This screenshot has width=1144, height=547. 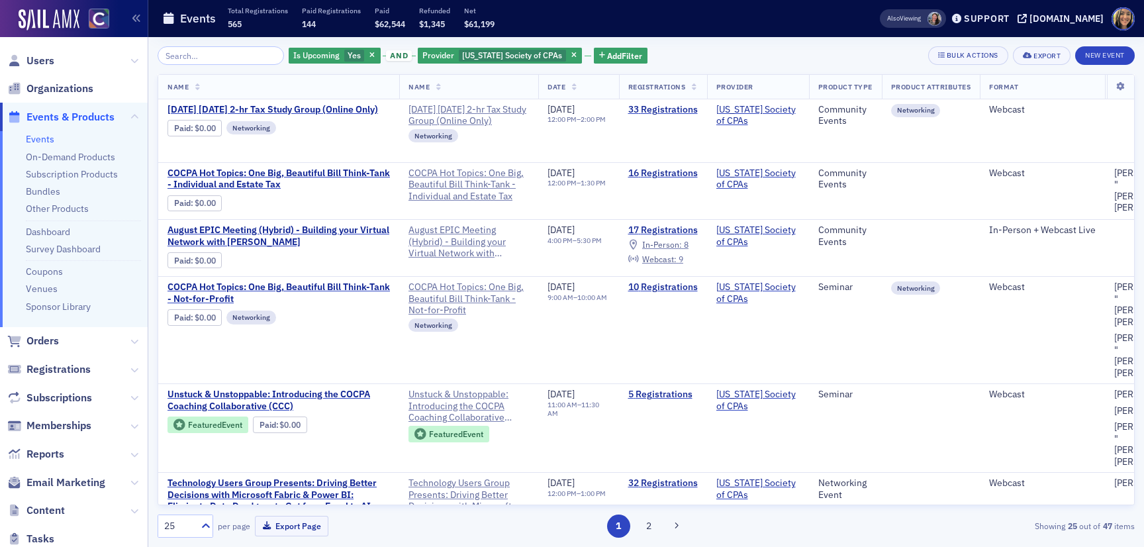 What do you see at coordinates (59, 426) in the screenshot?
I see `span: Memberships` at bounding box center [59, 426].